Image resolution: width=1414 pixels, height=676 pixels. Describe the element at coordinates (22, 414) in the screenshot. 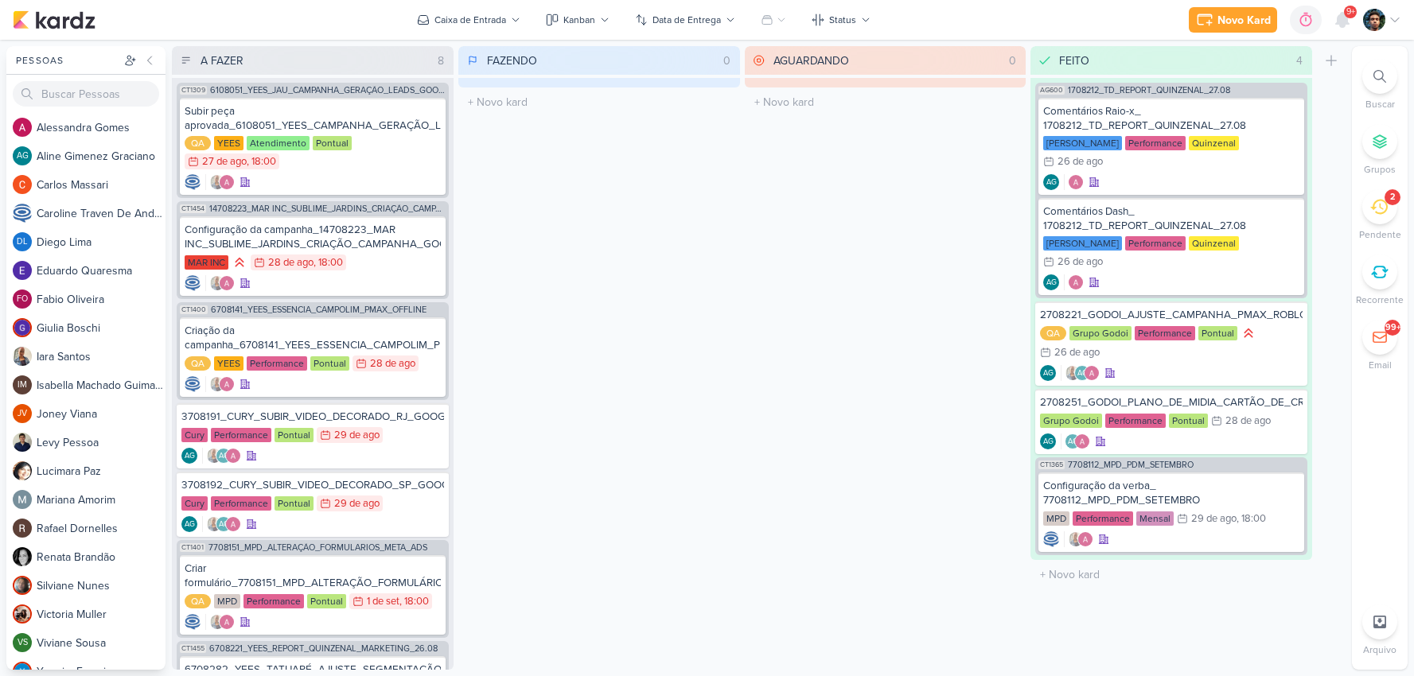

I see `p: JV` at that location.